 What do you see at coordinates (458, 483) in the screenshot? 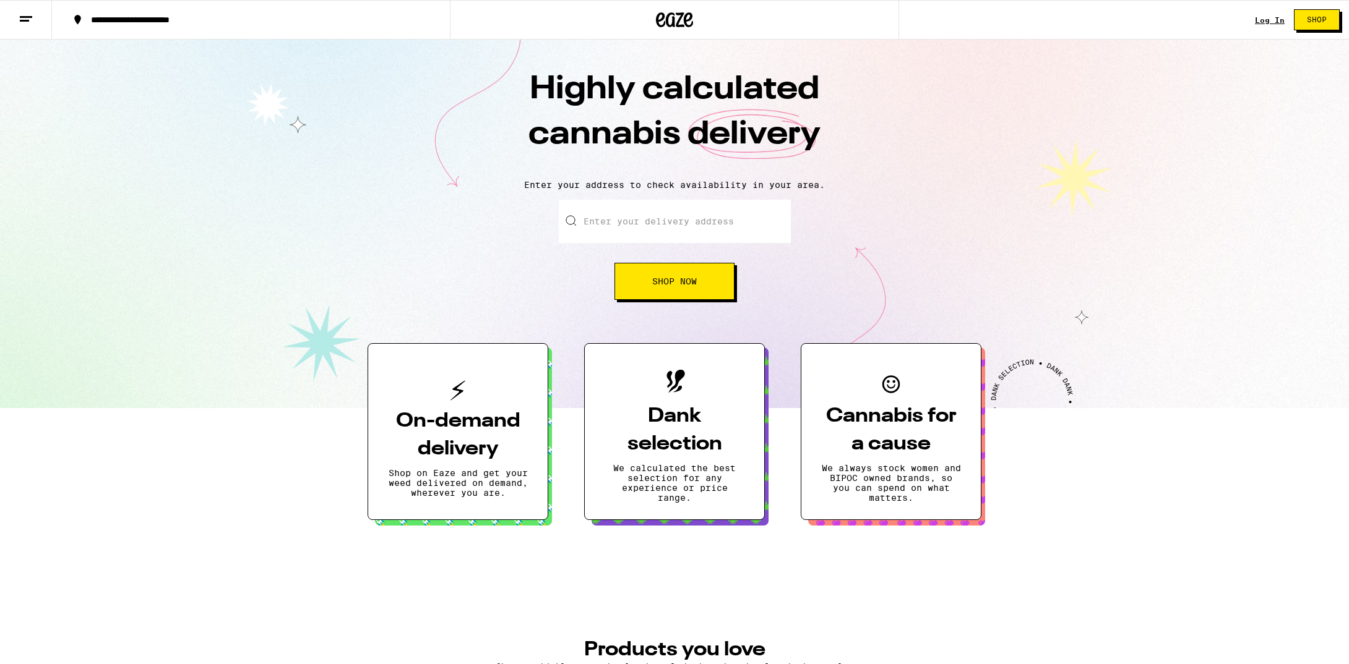
I see `p: Shop on Eaze and get your weed delivered on demand, wherever you are.` at bounding box center [458, 483].